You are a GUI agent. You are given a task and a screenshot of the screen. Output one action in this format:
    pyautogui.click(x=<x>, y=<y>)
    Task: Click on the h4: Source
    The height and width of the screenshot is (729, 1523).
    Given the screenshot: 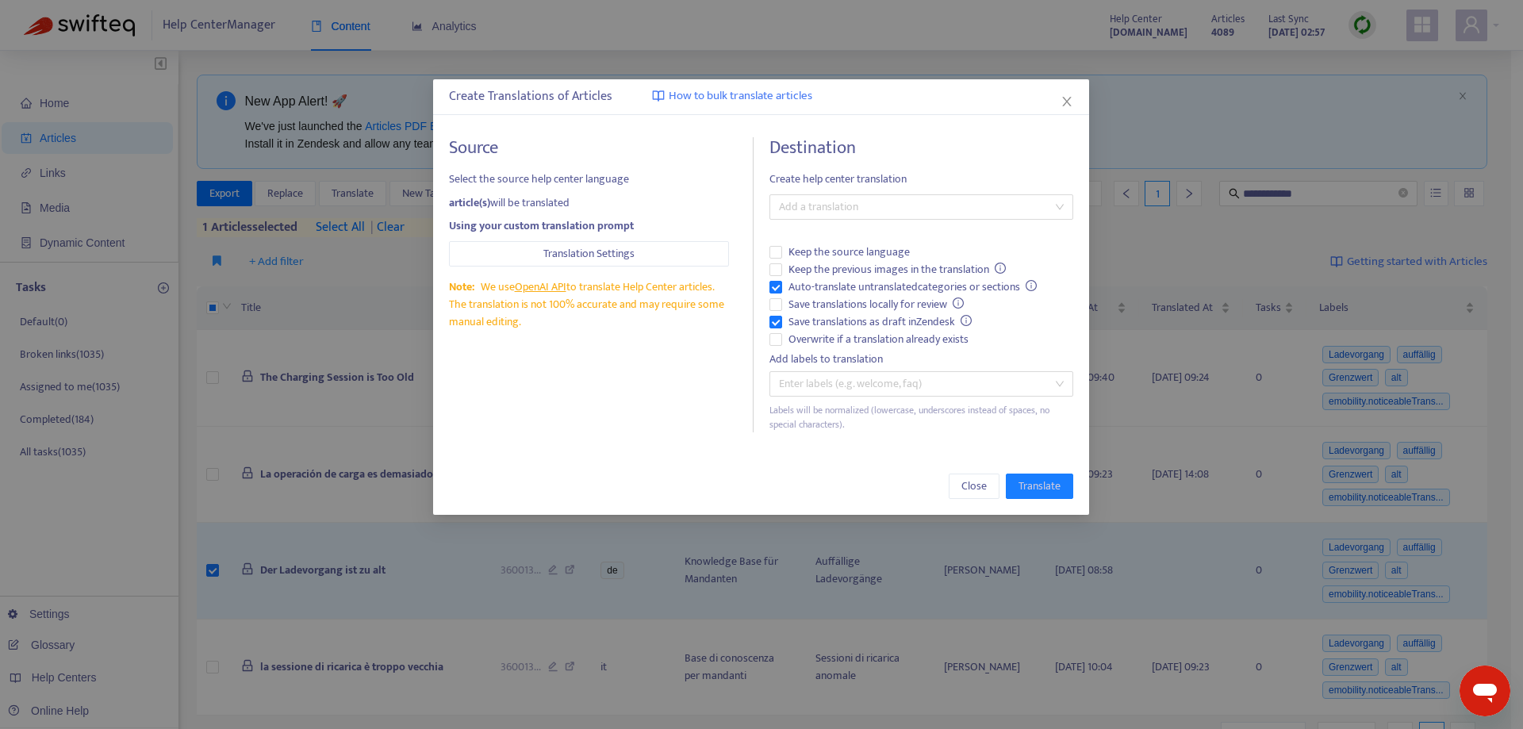 What is the action you would take?
    pyautogui.click(x=589, y=148)
    